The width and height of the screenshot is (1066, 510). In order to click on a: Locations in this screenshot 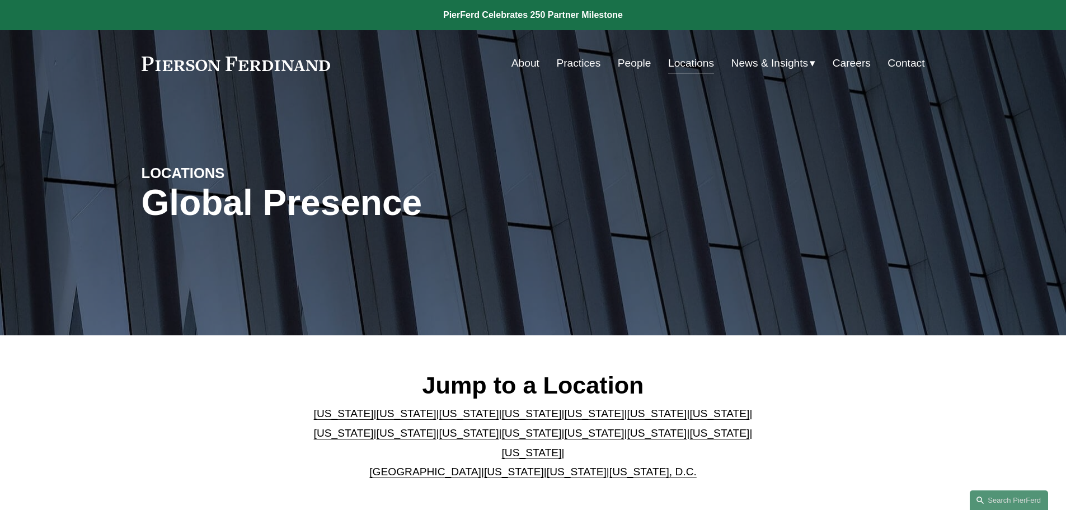, I will do `click(691, 63)`.